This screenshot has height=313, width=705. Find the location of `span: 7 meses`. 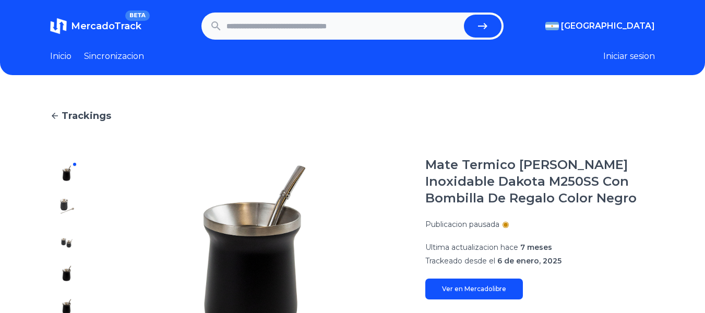

span: 7 meses is located at coordinates (536, 247).